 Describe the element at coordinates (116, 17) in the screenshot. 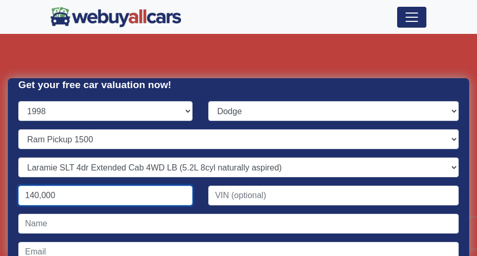

I see `img: We Buy All Cars in NJ logo` at that location.